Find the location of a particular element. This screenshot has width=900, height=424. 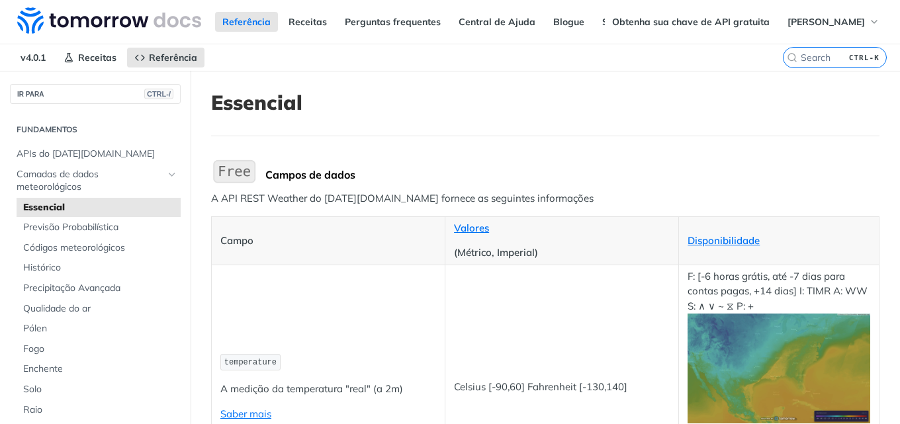

font: Blogue is located at coordinates (569, 22).